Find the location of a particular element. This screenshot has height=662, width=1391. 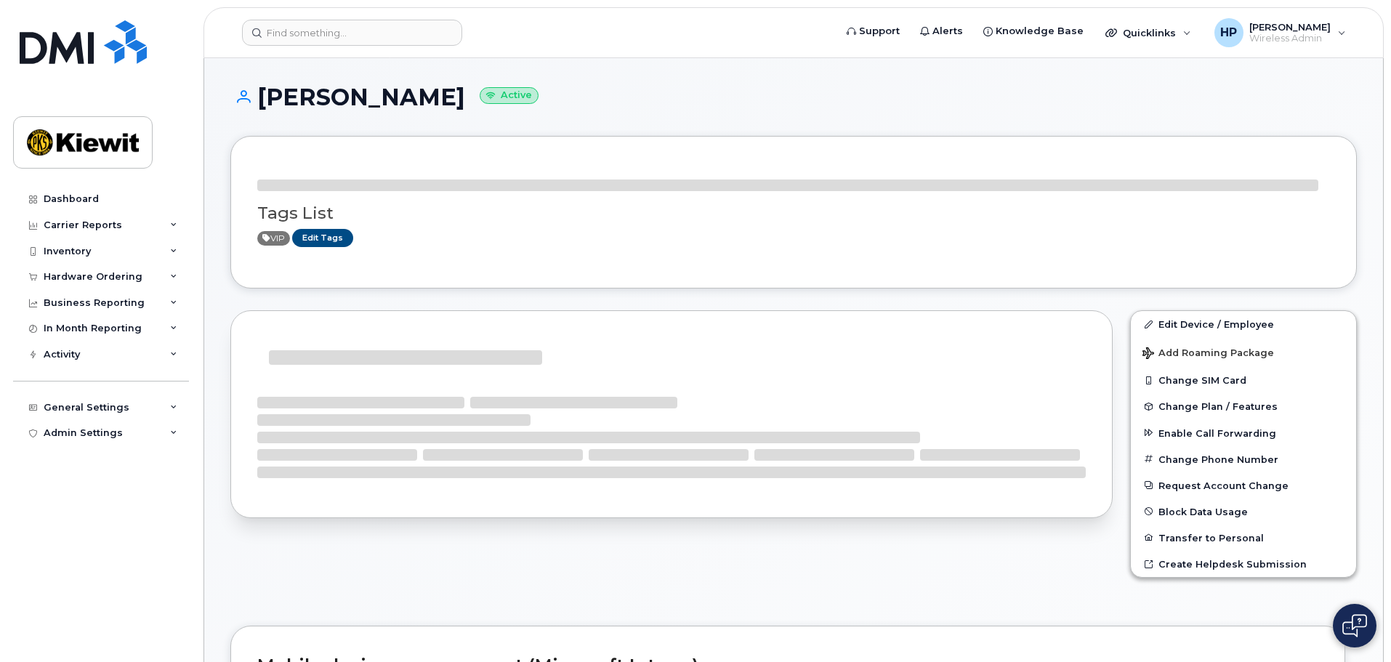

button: Change SIM Card is located at coordinates (1243, 380).